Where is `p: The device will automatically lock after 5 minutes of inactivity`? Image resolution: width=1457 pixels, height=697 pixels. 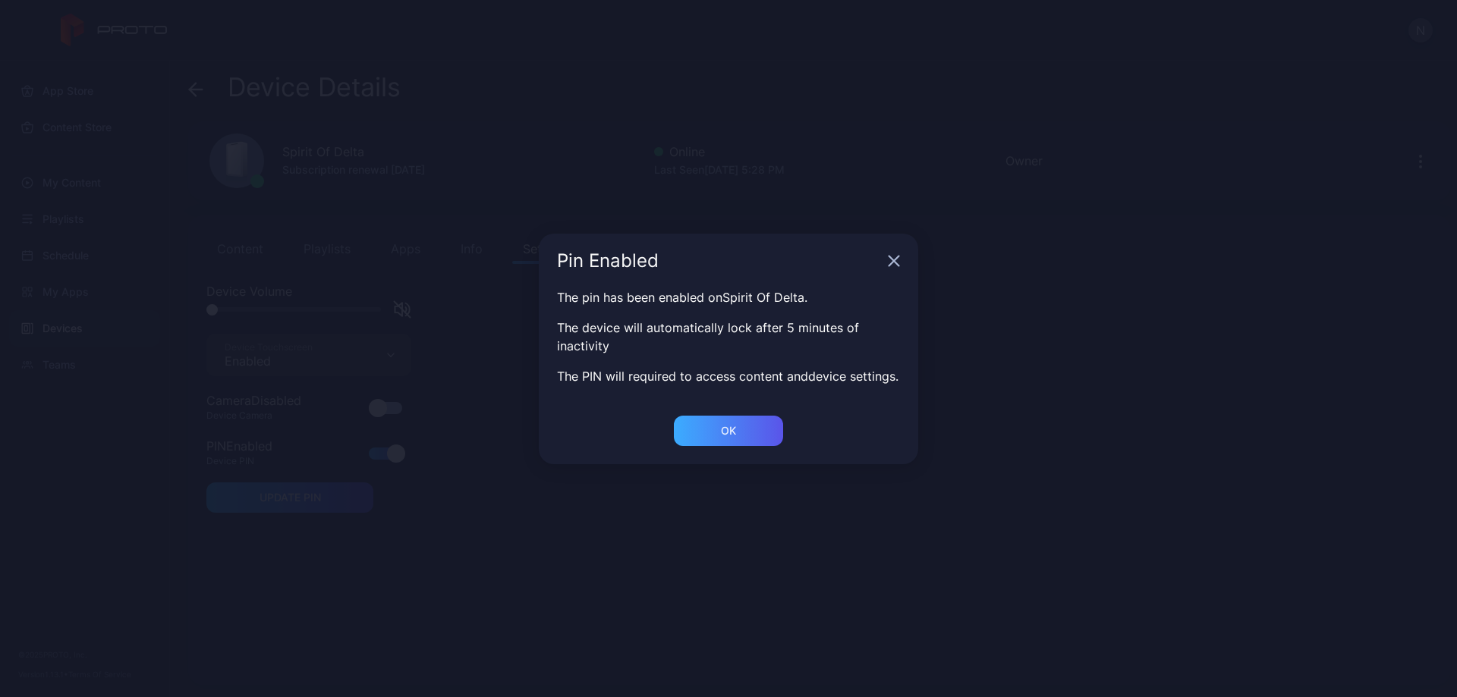
p: The device will automatically lock after 5 minutes of inactivity is located at coordinates (728, 337).